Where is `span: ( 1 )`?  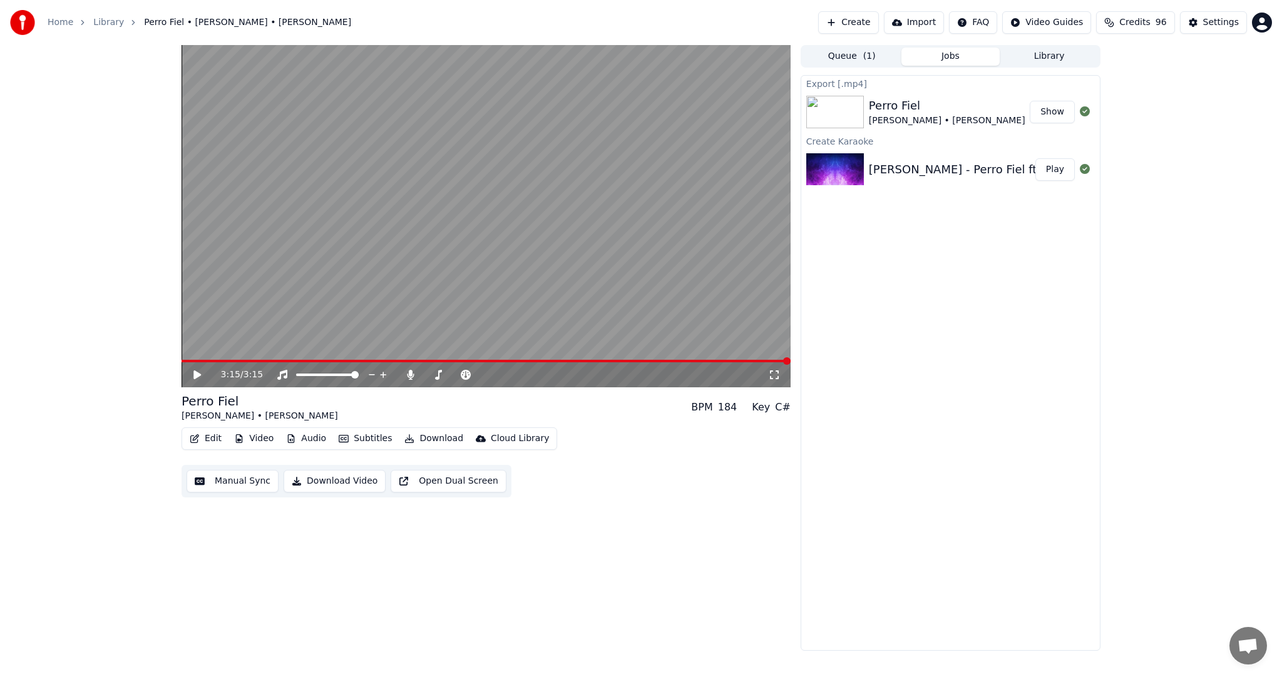
span: ( 1 ) is located at coordinates (870, 56).